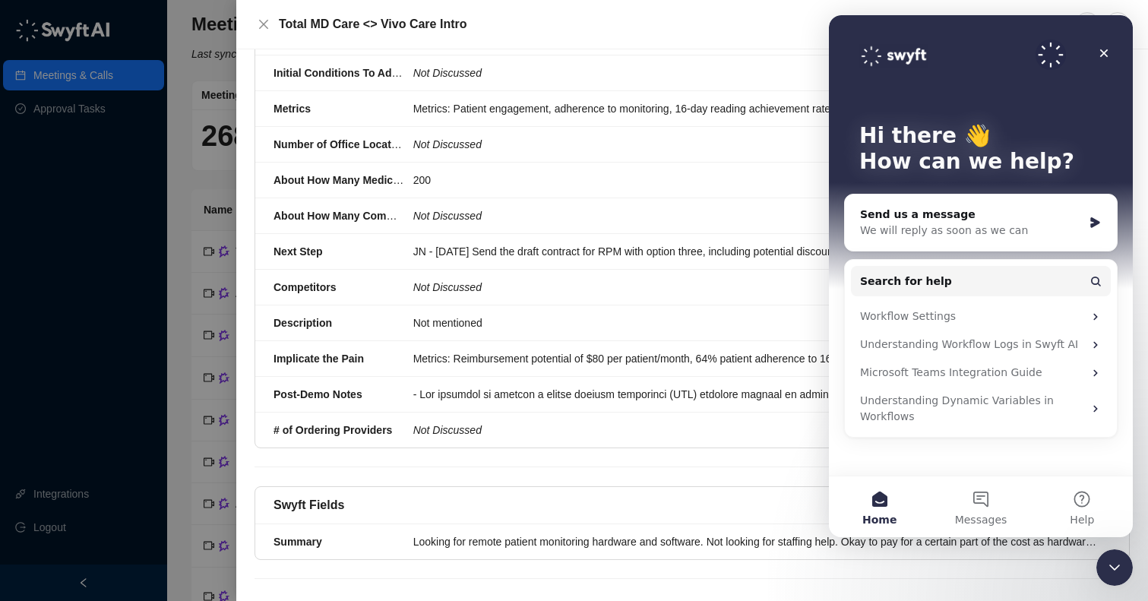  I want to click on h5: Swyft Fields, so click(308, 505).